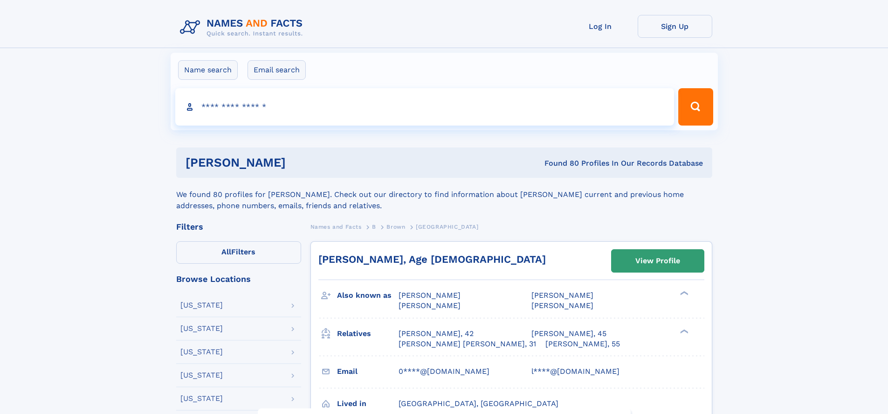  I want to click on a: Names and Facts, so click(336, 226).